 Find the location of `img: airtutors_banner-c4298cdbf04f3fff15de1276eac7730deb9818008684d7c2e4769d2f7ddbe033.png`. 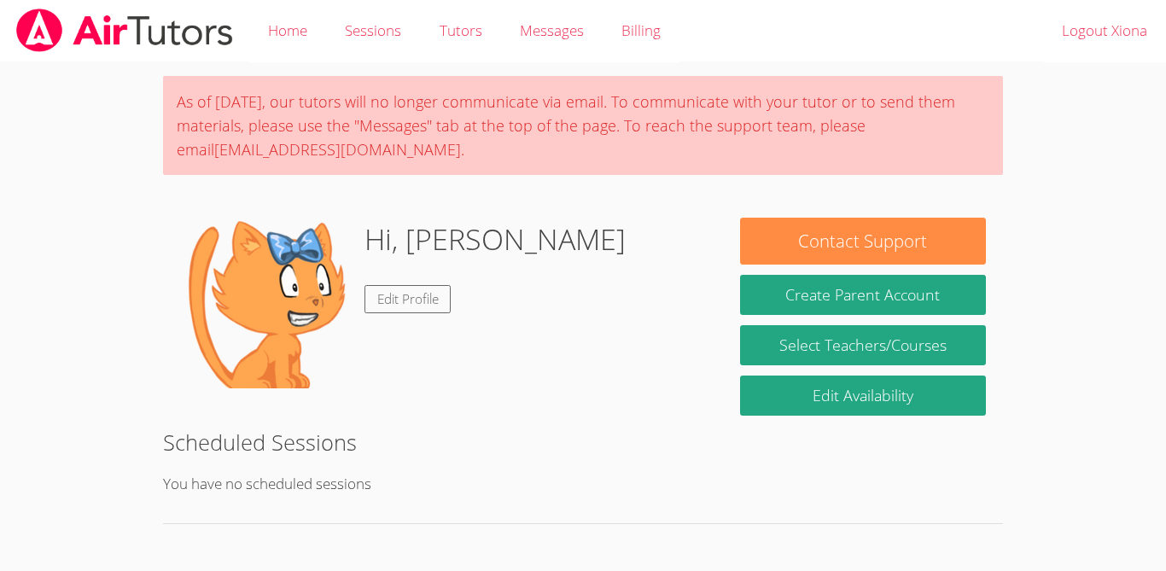

img: airtutors_banner-c4298cdbf04f3fff15de1276eac7730deb9818008684d7c2e4769d2f7ddbe033.png is located at coordinates (125, 30).